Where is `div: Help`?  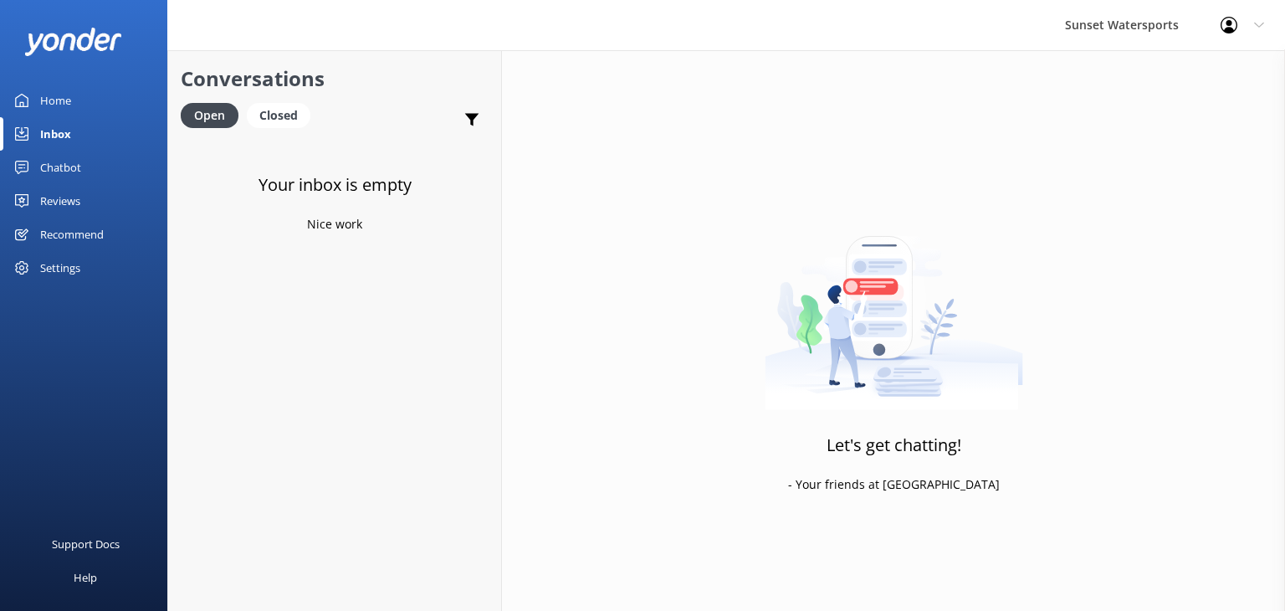
div: Help is located at coordinates (85, 577).